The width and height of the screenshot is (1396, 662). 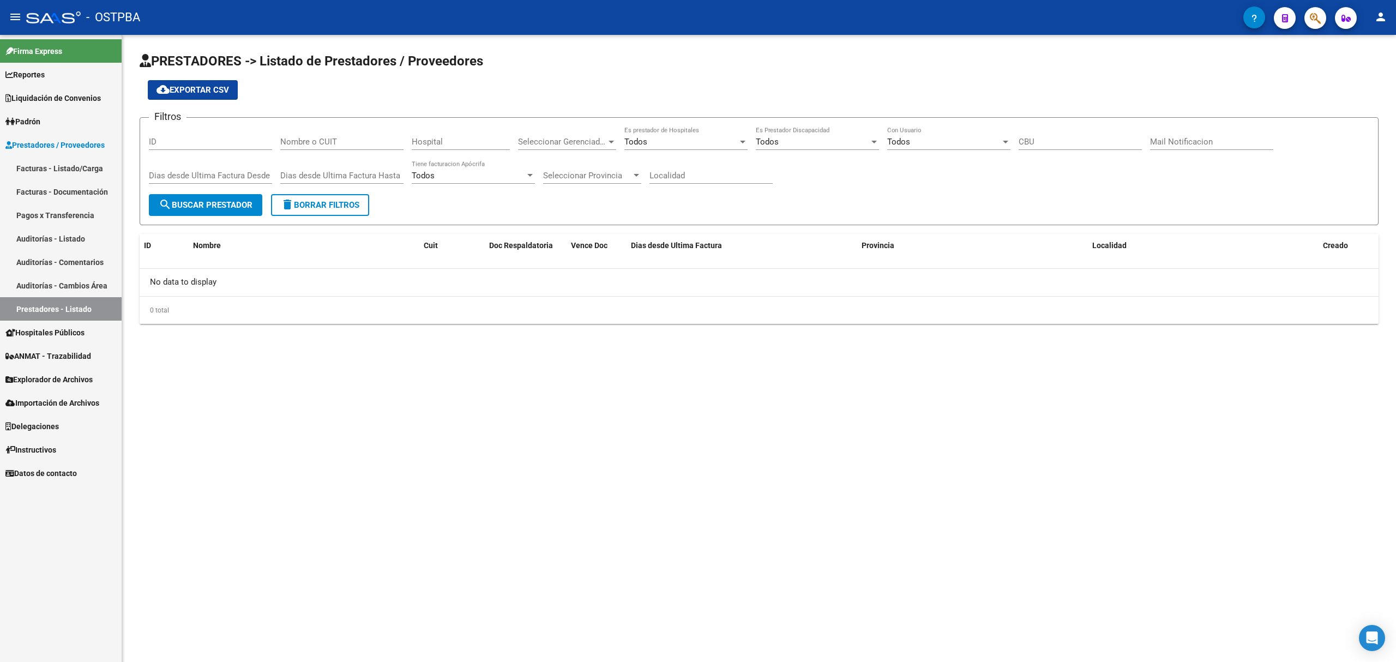 I want to click on span: Reportes, so click(x=25, y=75).